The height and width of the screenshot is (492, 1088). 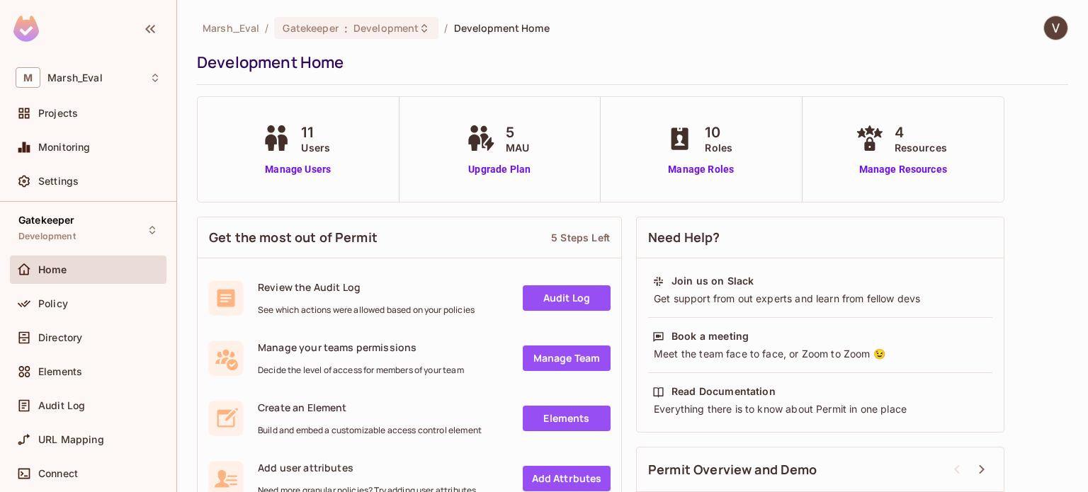 What do you see at coordinates (366, 310) in the screenshot?
I see `span: See which actions were allowed based on your policies` at bounding box center [366, 310].